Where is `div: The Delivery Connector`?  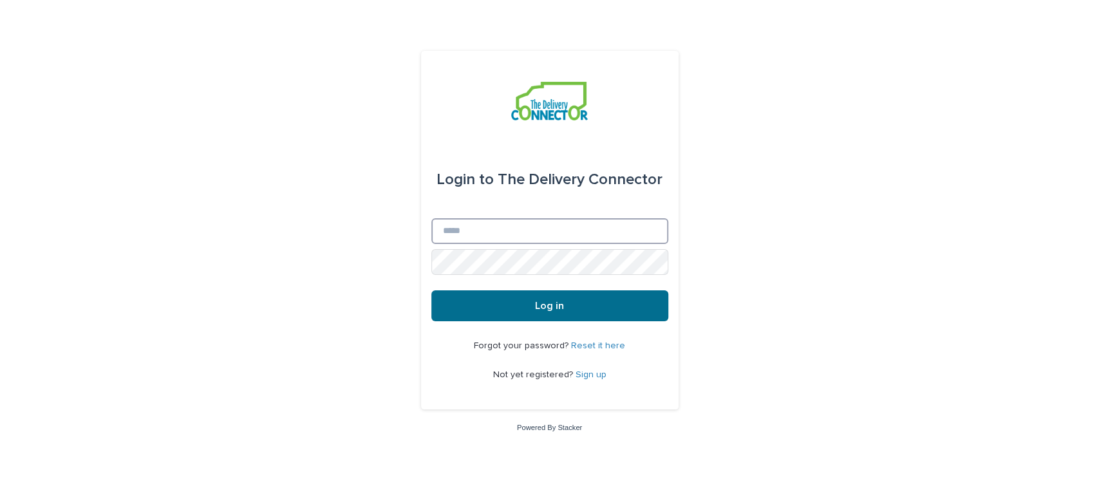
div: The Delivery Connector is located at coordinates (549, 180).